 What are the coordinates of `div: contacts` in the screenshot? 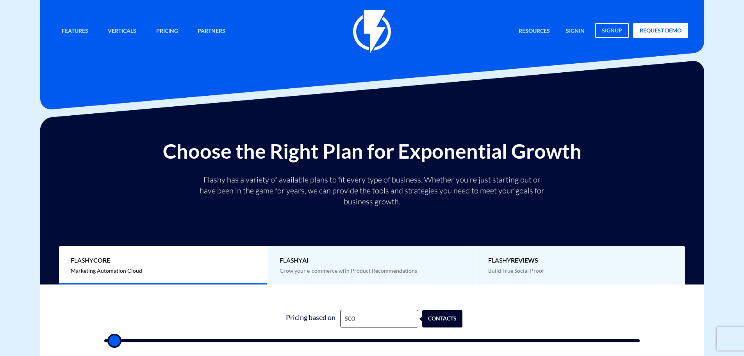 It's located at (450, 318).